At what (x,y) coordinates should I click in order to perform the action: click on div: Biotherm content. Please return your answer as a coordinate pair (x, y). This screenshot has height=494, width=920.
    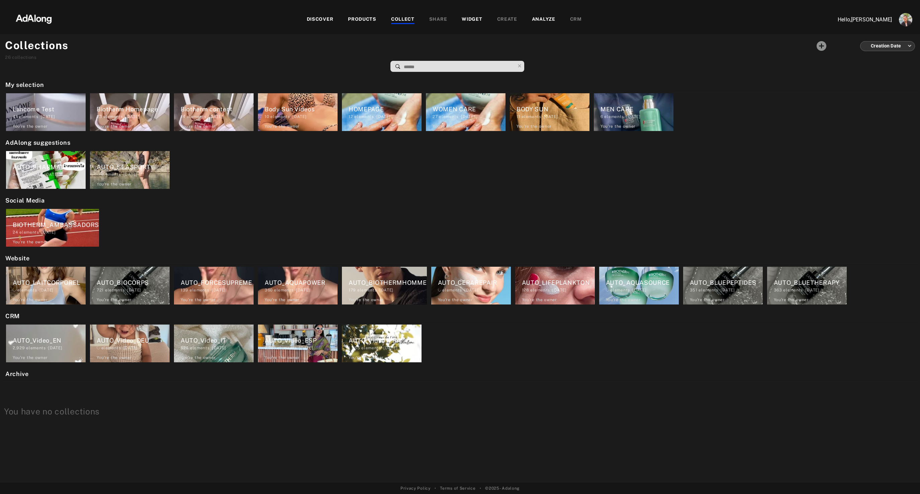
    Looking at the image, I should click on (217, 109).